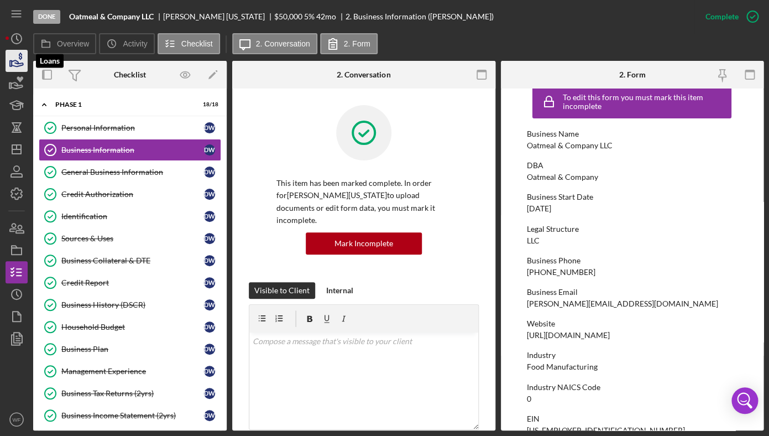 This screenshot has width=769, height=436. What do you see at coordinates (17, 419) in the screenshot?
I see `button: WF` at bounding box center [17, 419].